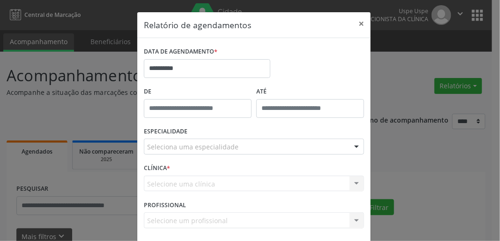 The width and height of the screenshot is (500, 241). I want to click on span: Seleciona uma especialidade, so click(193, 146).